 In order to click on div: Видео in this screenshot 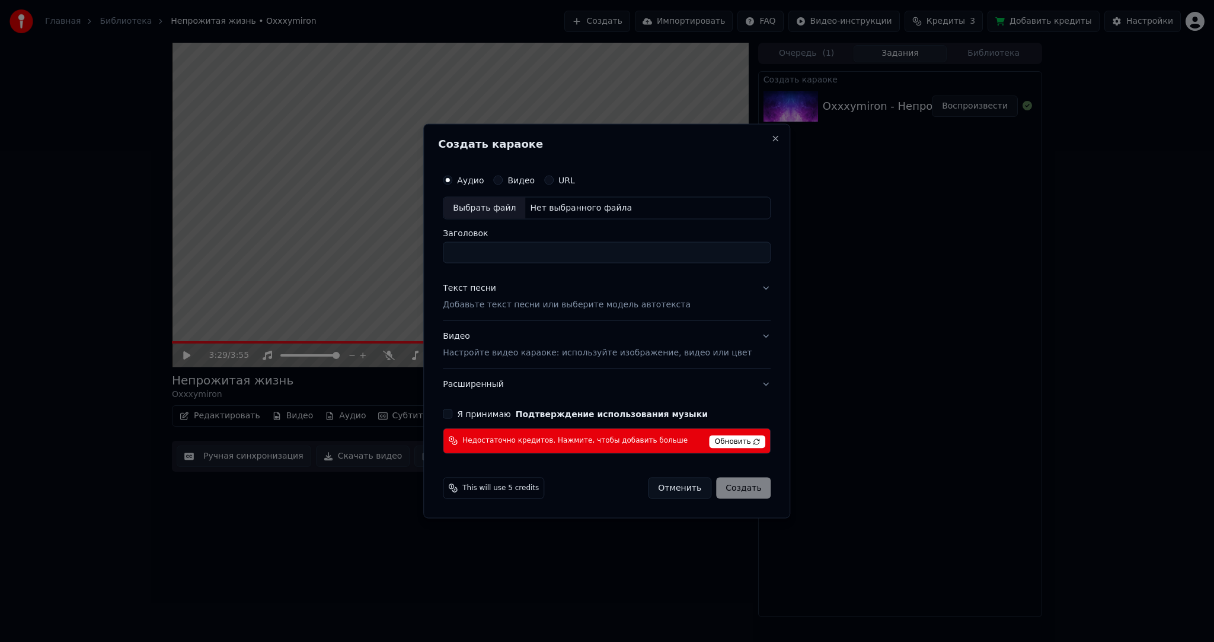, I will do `click(597, 345)`.